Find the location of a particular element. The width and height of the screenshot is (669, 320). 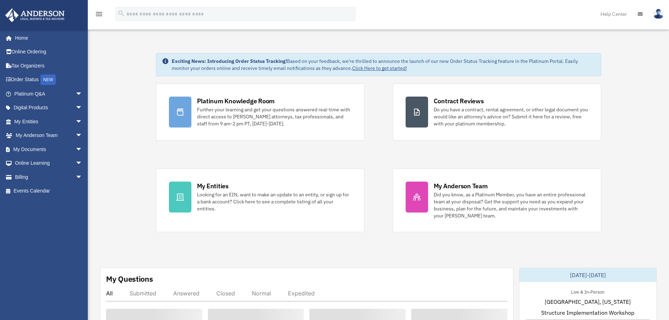

div: Do you have a contract, rental agreement, or other legal document you would like an attorney's ad... is located at coordinates (511, 117).